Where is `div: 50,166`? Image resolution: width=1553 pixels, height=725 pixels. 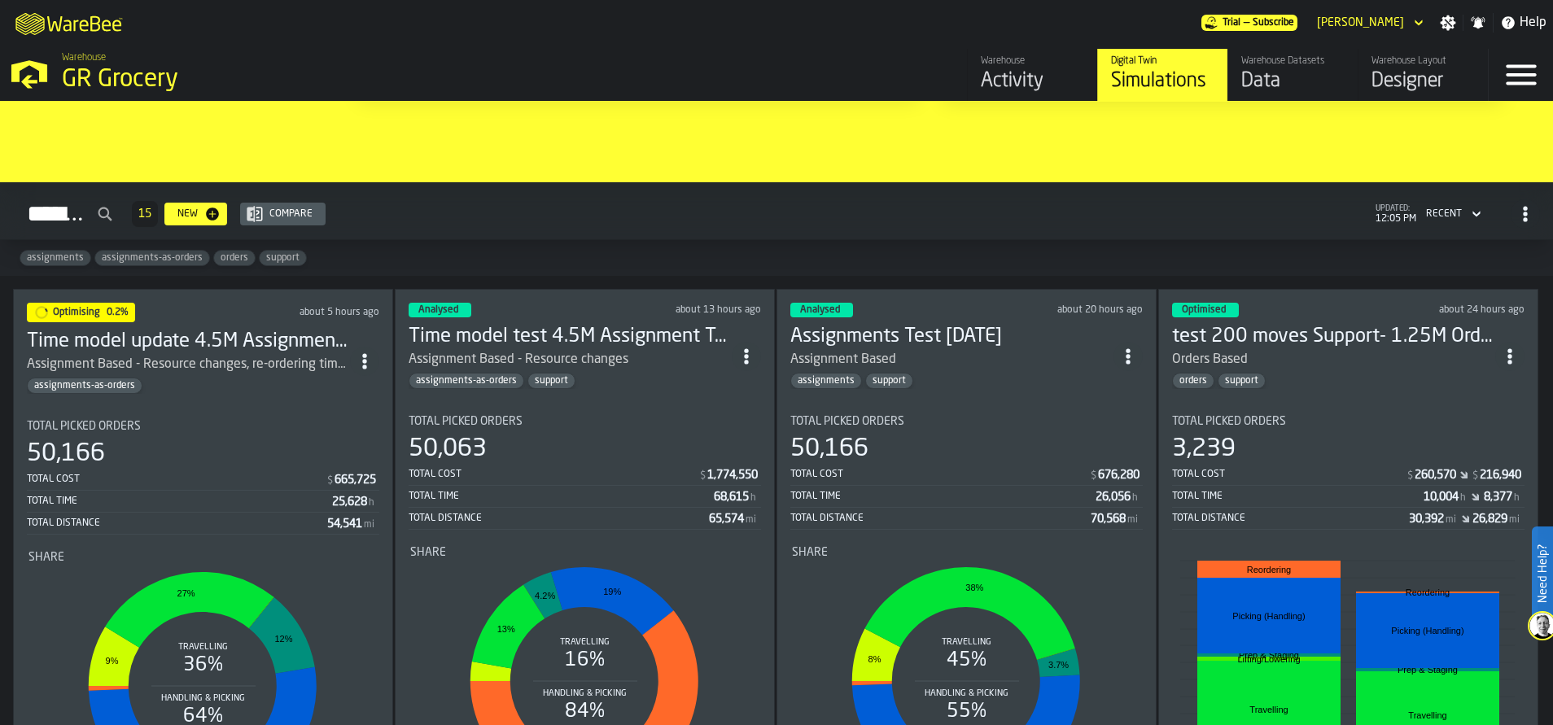 div: 50,166 is located at coordinates (829, 449).